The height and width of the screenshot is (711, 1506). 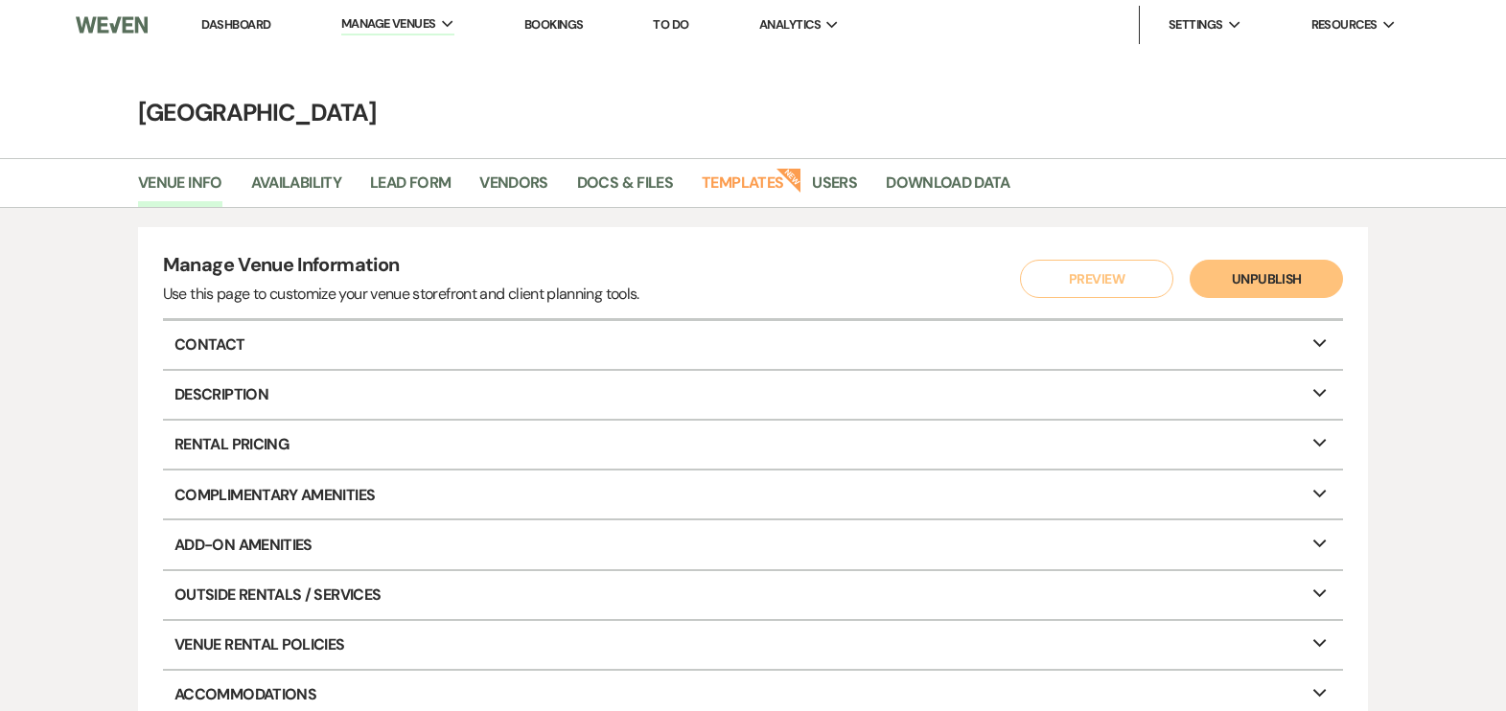 I want to click on a: Dashboard, so click(x=236, y=24).